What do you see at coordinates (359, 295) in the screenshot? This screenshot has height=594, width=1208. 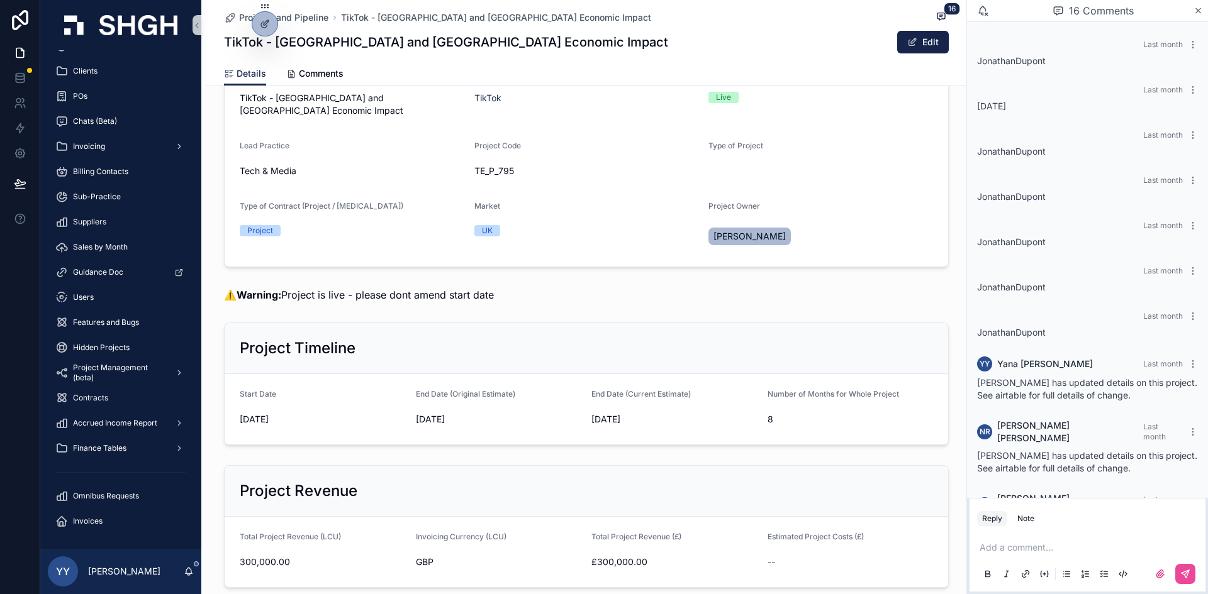 I see `span: ⚠️ Project is live - please dont amend start date` at bounding box center [359, 295].